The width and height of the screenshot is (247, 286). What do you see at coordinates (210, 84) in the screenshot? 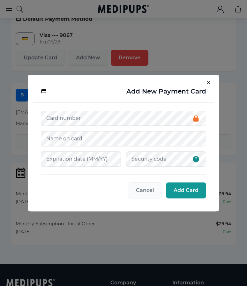
I see `button: Close` at bounding box center [210, 84].